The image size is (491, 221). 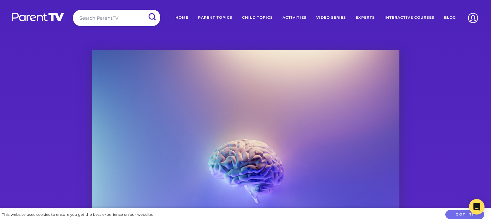 I want to click on div: Open Intercom Messenger, so click(x=477, y=207).